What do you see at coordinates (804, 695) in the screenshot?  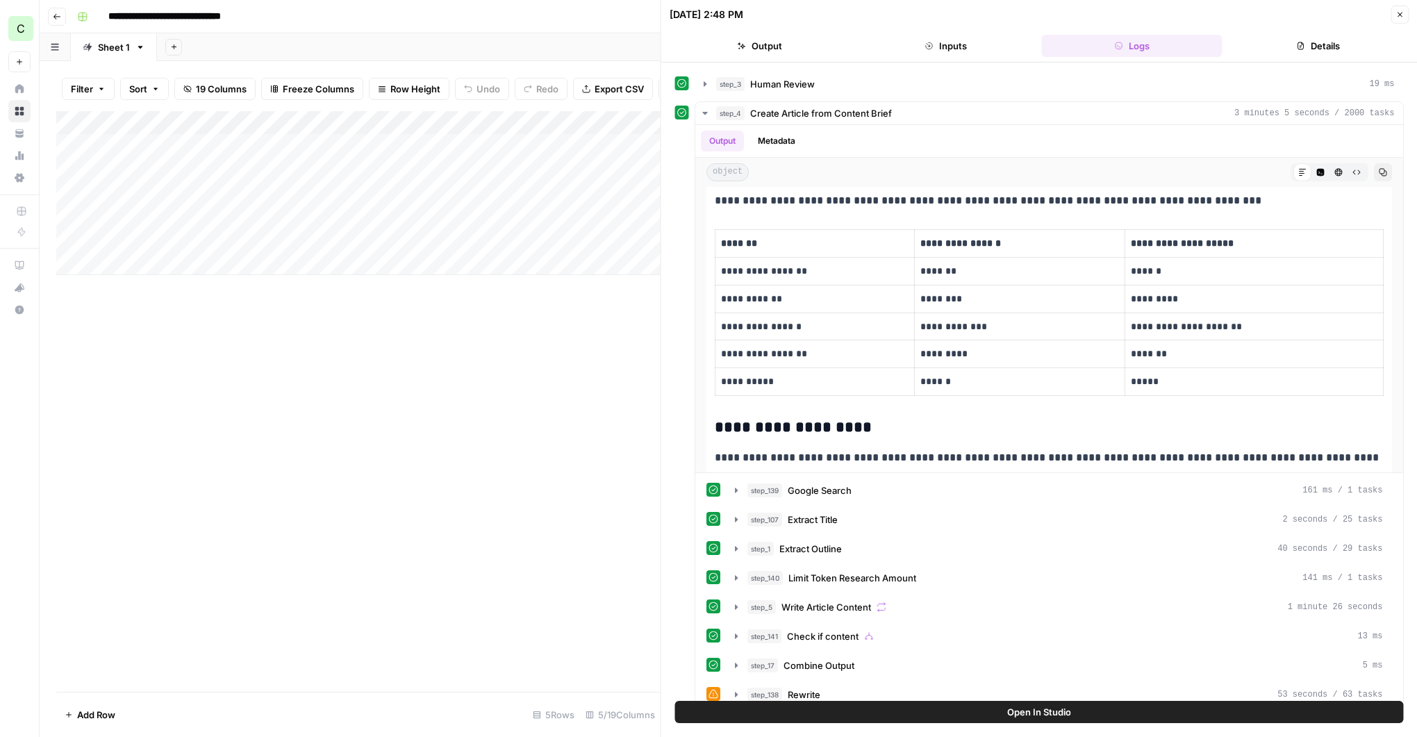 I see `span: Rewrite` at bounding box center [804, 695].